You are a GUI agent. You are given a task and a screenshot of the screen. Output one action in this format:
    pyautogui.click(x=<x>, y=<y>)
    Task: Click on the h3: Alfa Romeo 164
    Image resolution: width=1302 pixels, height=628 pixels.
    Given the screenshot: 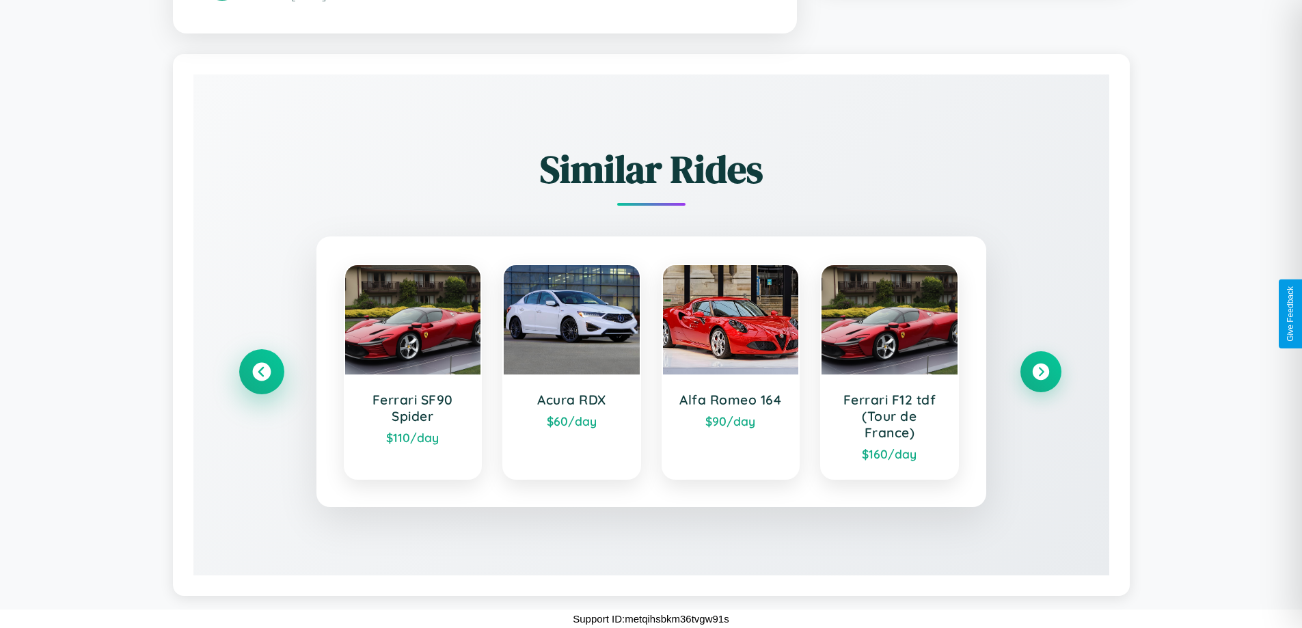 What is the action you would take?
    pyautogui.click(x=731, y=400)
    